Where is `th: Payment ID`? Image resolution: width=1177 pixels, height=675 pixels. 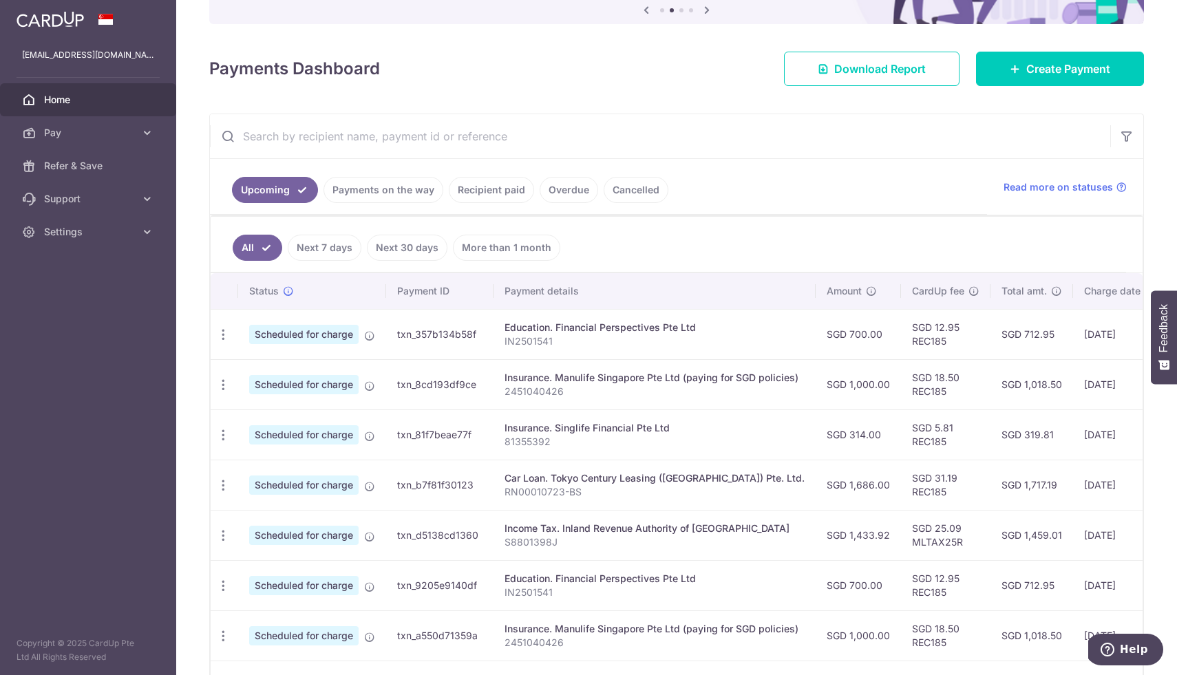
th: Payment ID is located at coordinates (440, 291).